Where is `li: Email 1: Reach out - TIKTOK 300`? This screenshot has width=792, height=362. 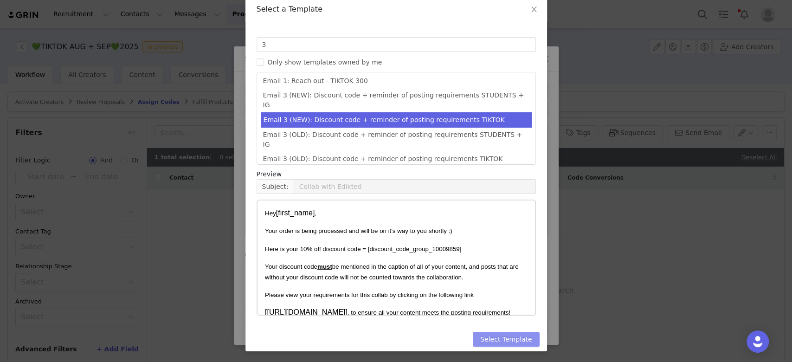
li: Email 1: Reach out - TIKTOK 300 is located at coordinates (396, 81).